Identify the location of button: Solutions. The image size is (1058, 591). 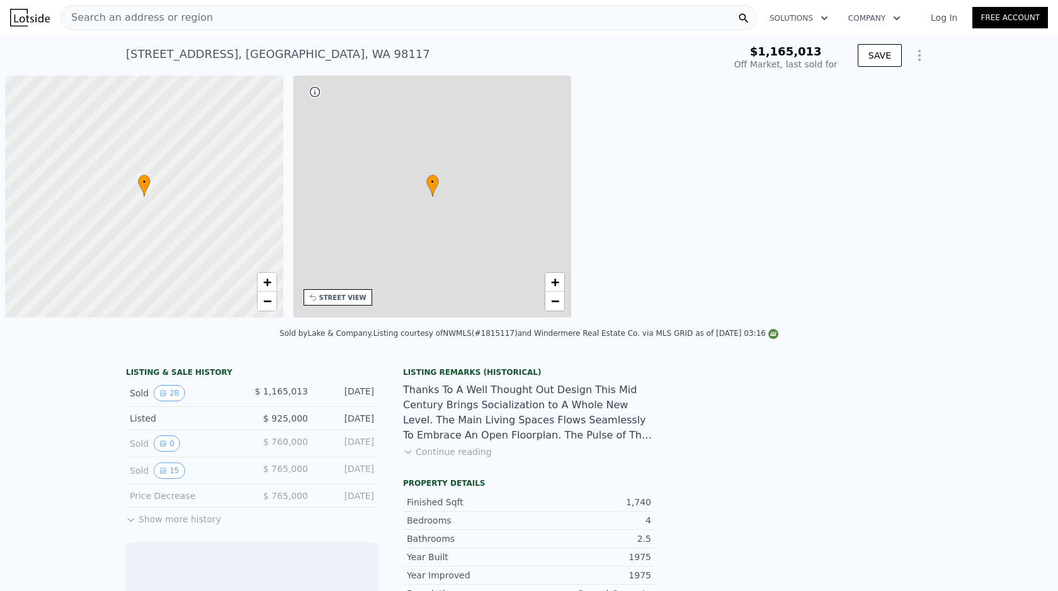
(799, 18).